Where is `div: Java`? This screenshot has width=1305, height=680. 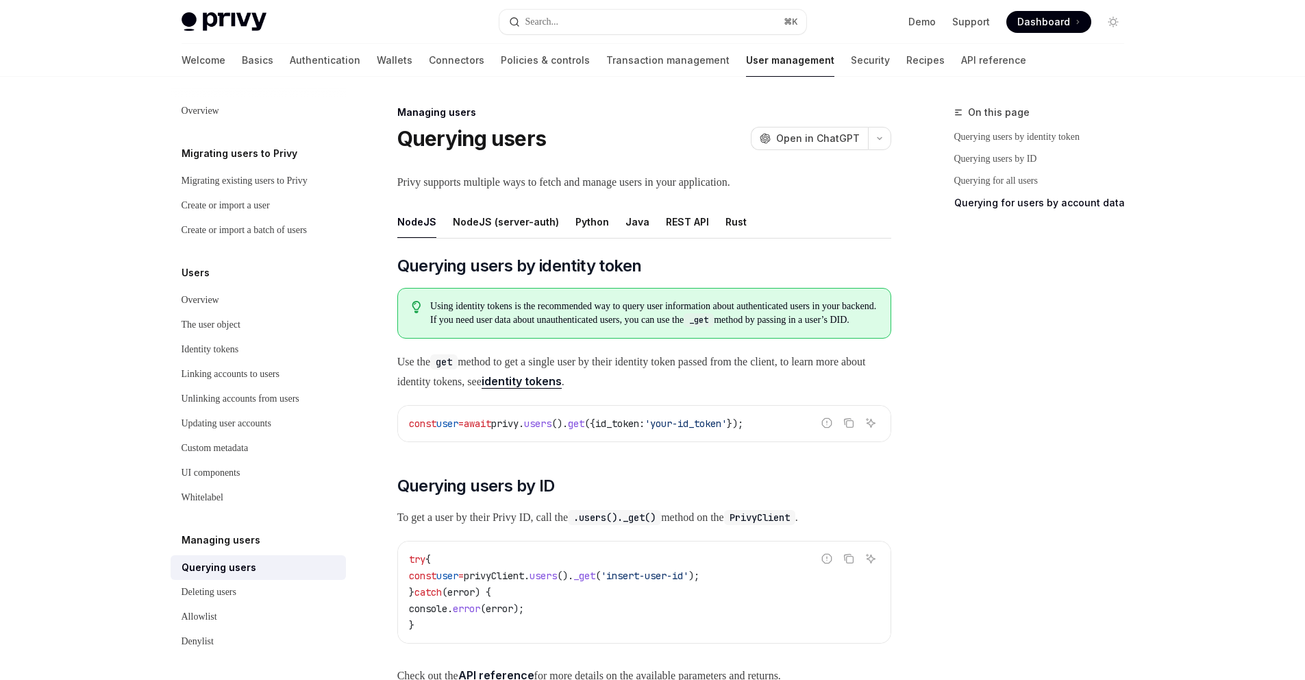 div: Java is located at coordinates (637, 221).